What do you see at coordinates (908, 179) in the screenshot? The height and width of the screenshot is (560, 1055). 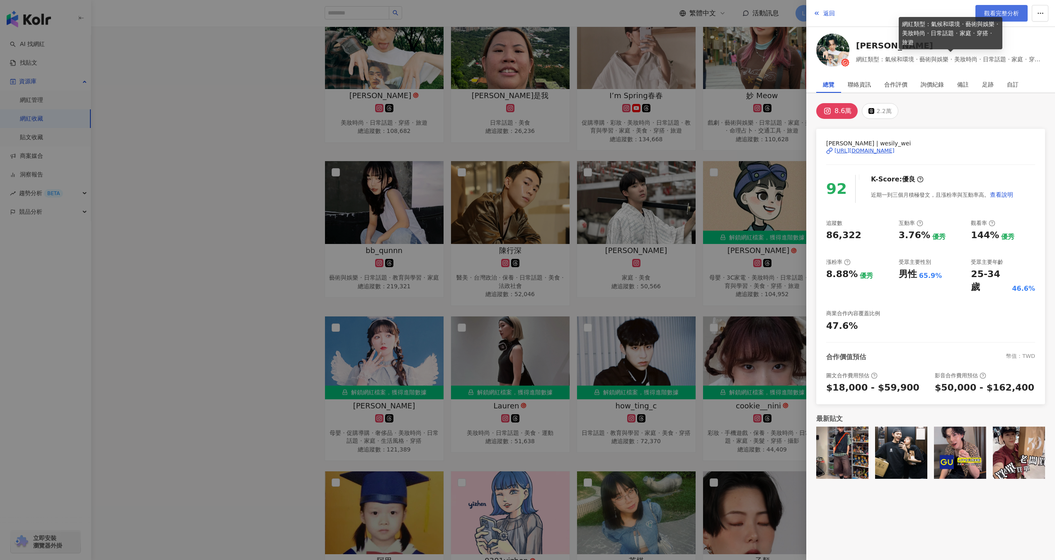 I see `div: 優良` at bounding box center [908, 179].